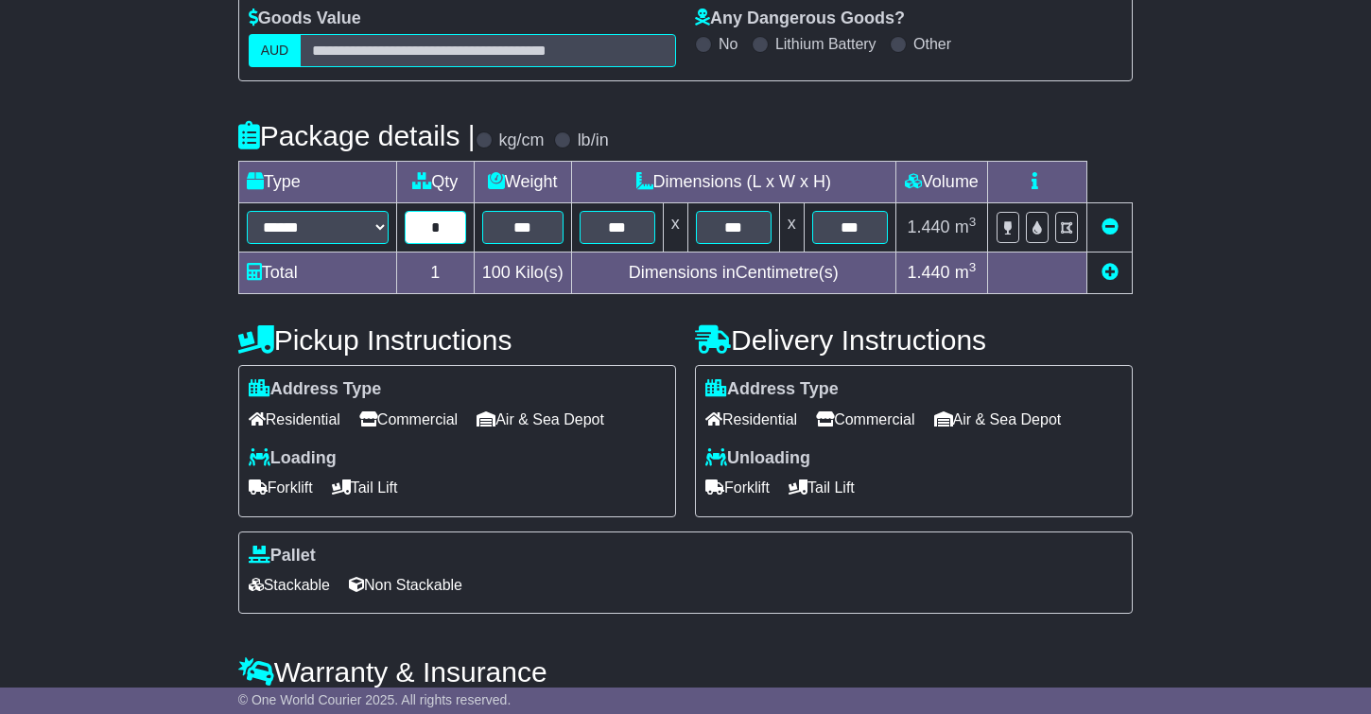 The image size is (1371, 714). I want to click on label: lb/in, so click(593, 141).